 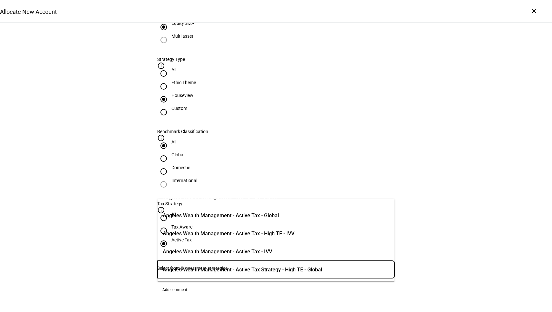 I want to click on span: Add comment, so click(x=175, y=290).